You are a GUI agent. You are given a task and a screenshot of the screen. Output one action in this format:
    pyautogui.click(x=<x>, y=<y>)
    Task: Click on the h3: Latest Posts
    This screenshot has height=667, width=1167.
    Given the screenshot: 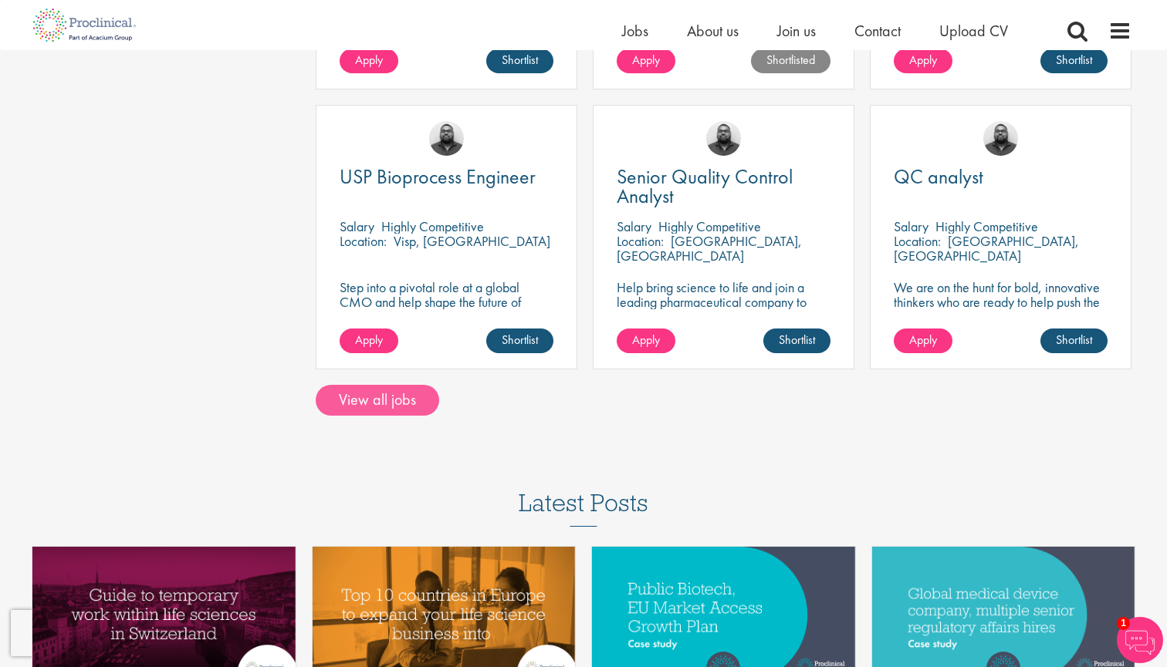 What is the action you would take?
    pyautogui.click(x=583, y=508)
    